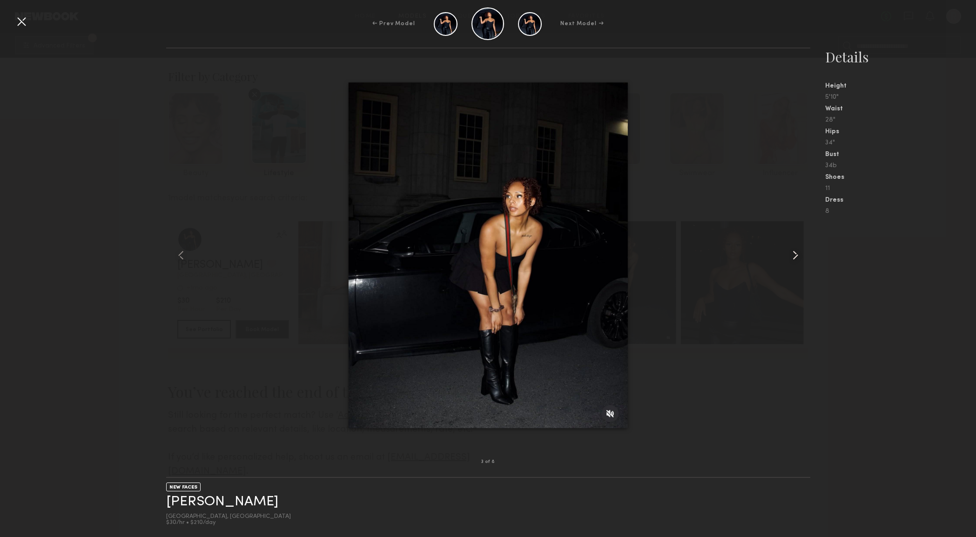 Image resolution: width=976 pixels, height=537 pixels. I want to click on div: Bust, so click(901, 155).